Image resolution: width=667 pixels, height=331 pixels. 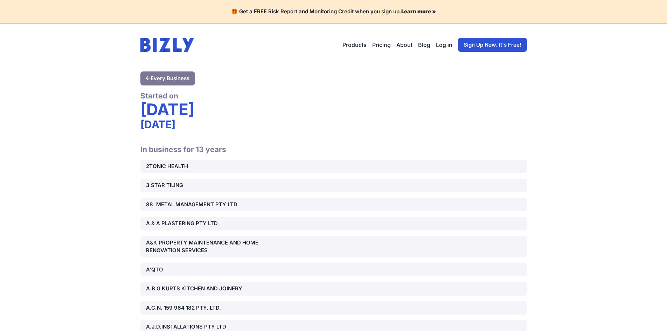 What do you see at coordinates (381, 45) in the screenshot?
I see `a: Pricing` at bounding box center [381, 45].